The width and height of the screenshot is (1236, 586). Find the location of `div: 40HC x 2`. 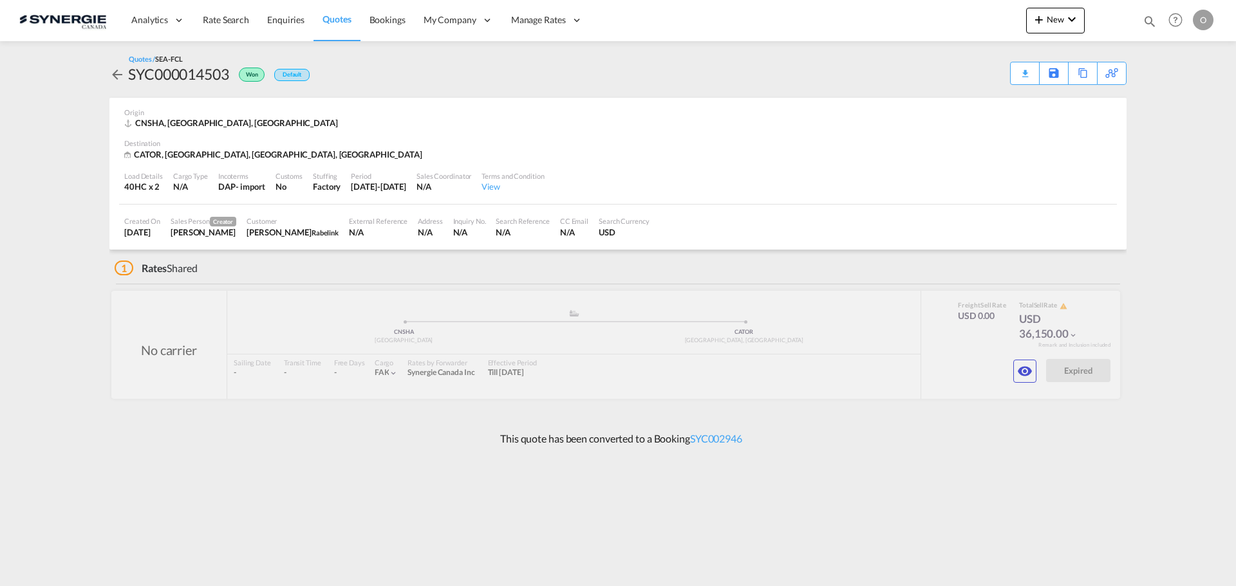

div: 40HC x 2 is located at coordinates (144, 187).